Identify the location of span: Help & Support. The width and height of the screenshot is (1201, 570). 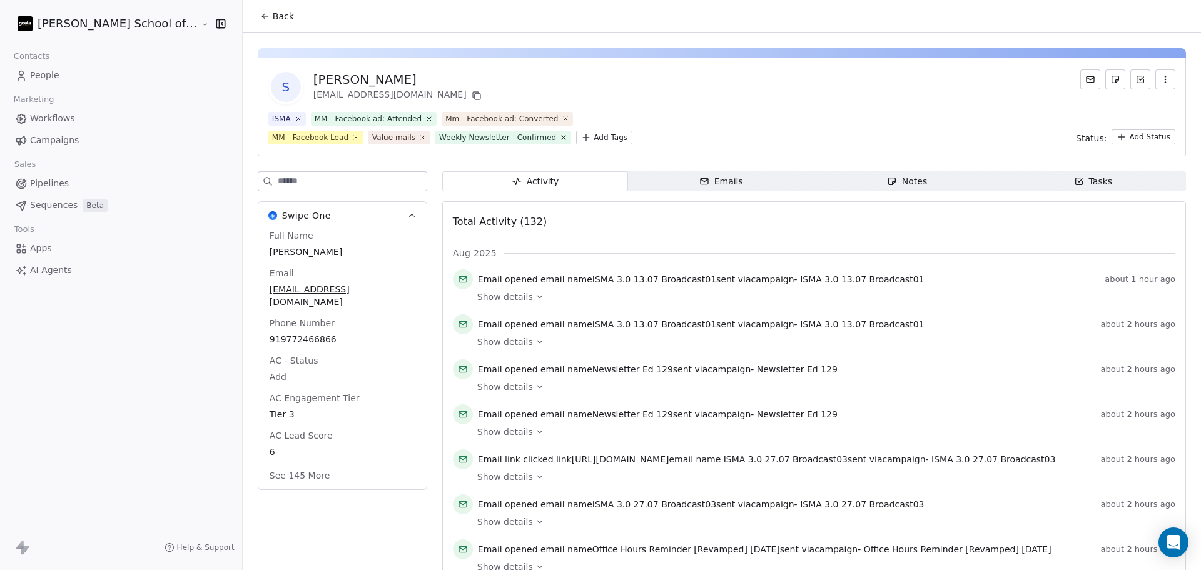
(206, 548).